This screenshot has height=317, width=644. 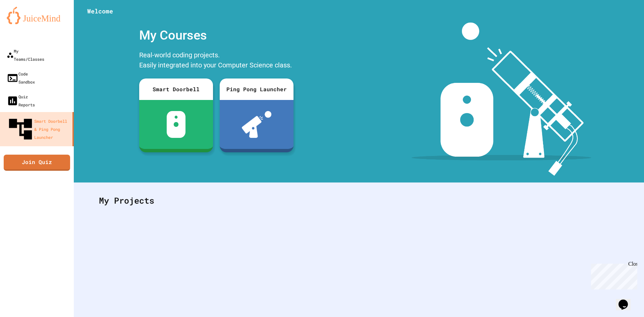 I want to click on img: ppl-with-ball.png, so click(x=257, y=124).